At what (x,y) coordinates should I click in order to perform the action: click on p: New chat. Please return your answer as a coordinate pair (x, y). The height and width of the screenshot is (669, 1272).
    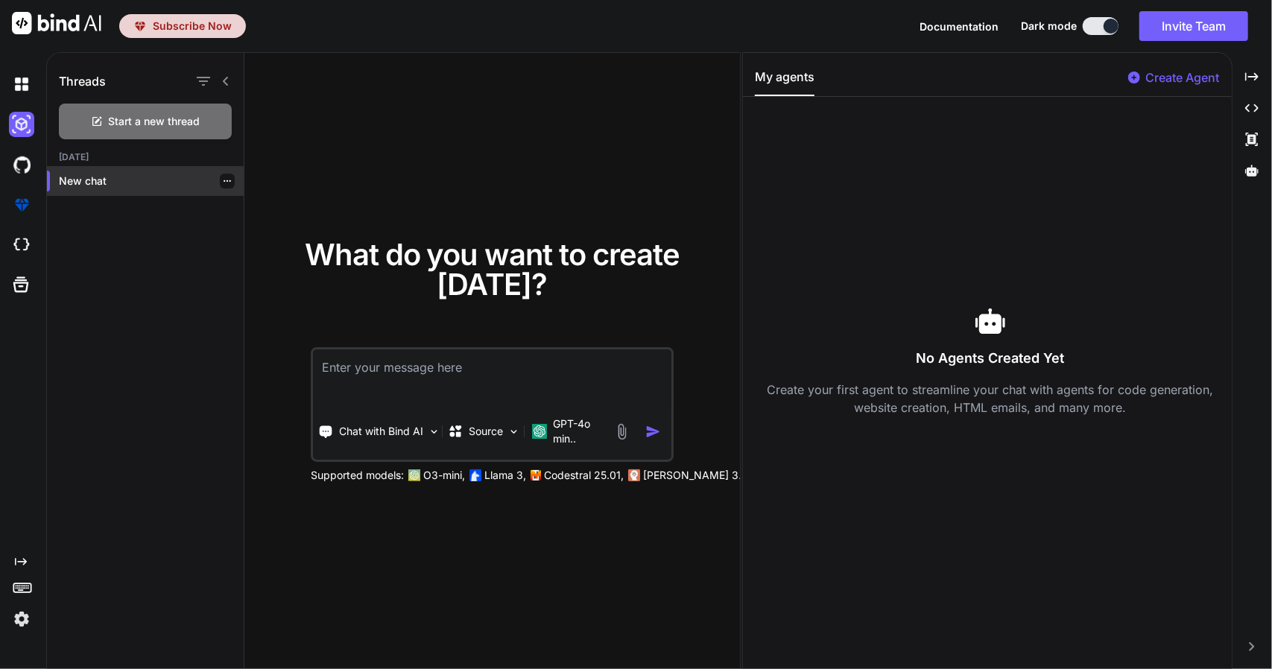
    Looking at the image, I should click on (151, 181).